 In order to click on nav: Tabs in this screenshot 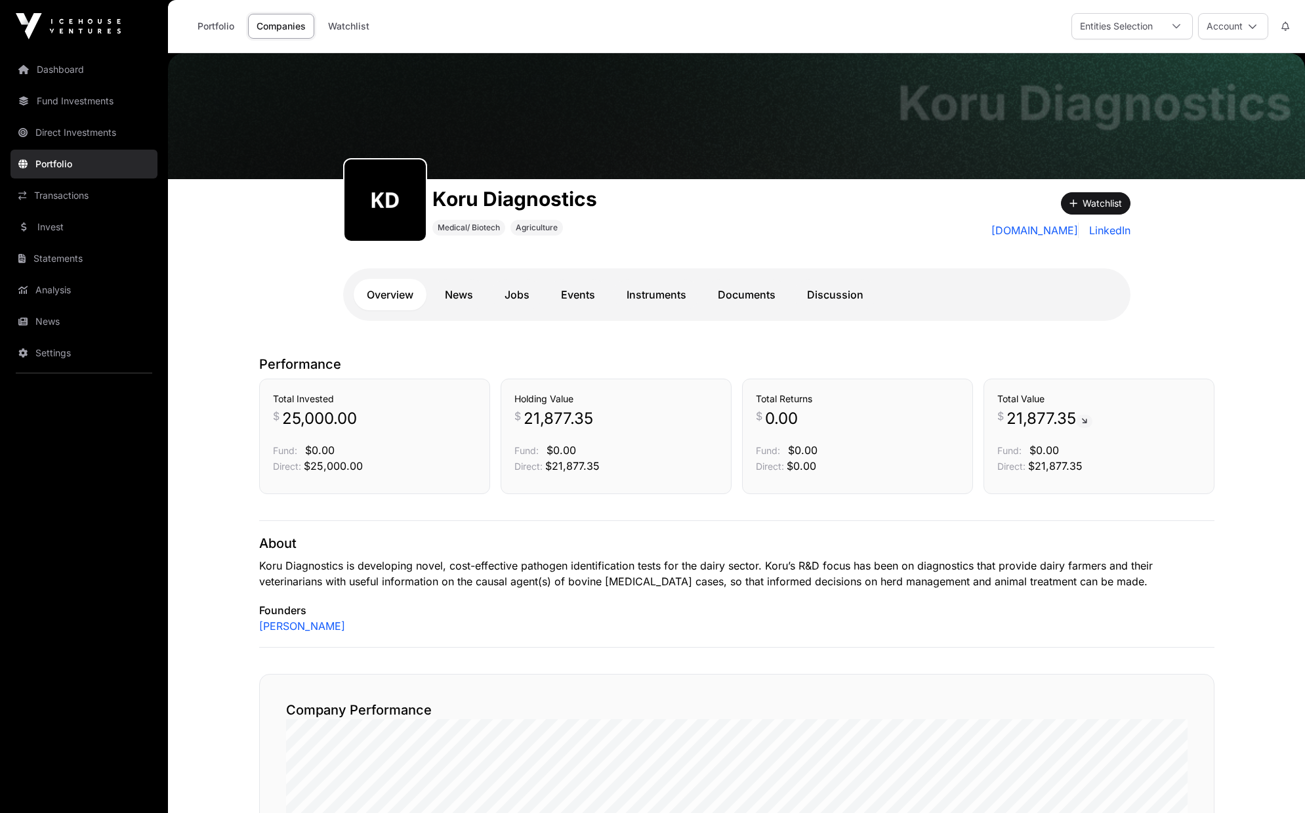, I will do `click(737, 294)`.